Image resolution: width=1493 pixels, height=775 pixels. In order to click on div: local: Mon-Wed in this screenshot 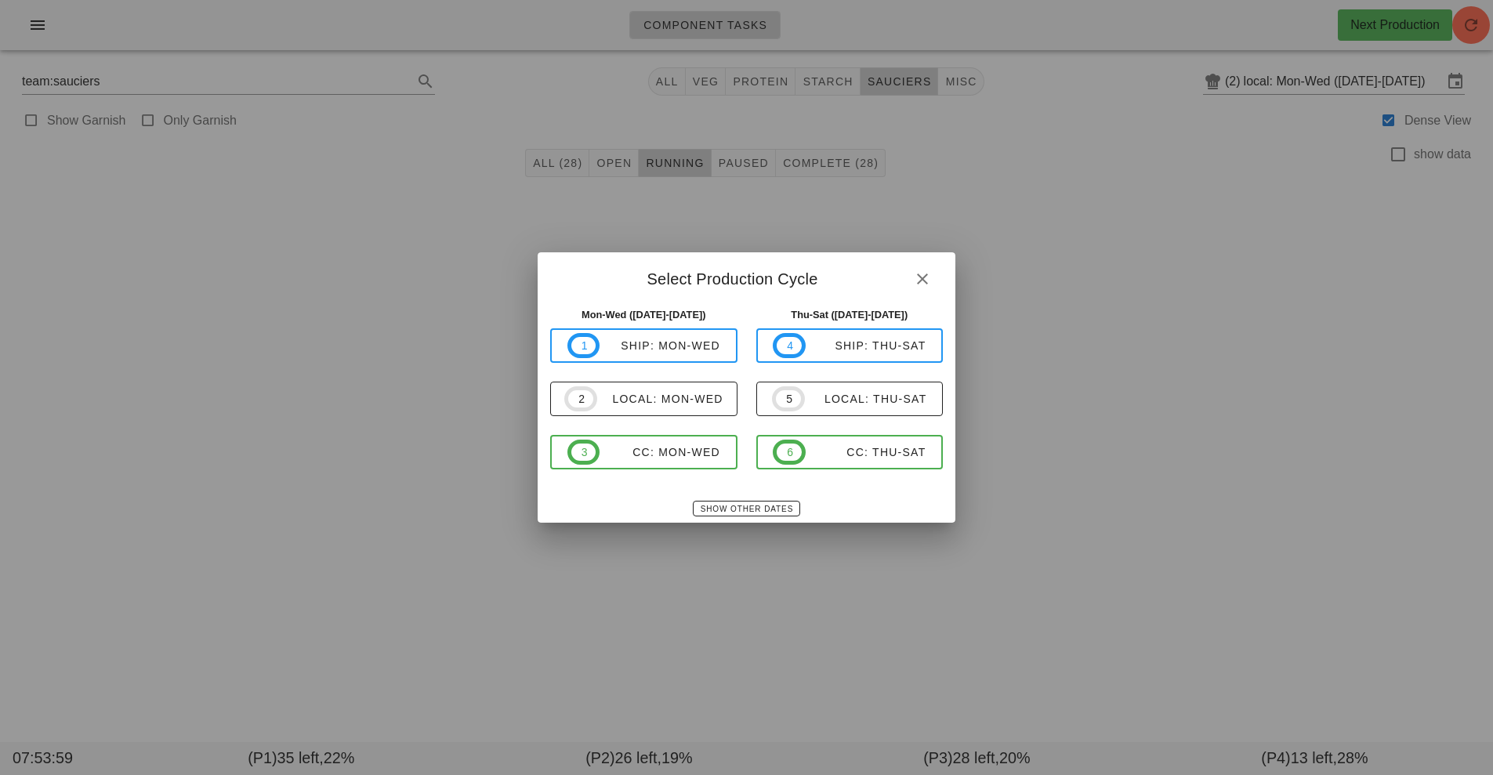, I will do `click(660, 399)`.